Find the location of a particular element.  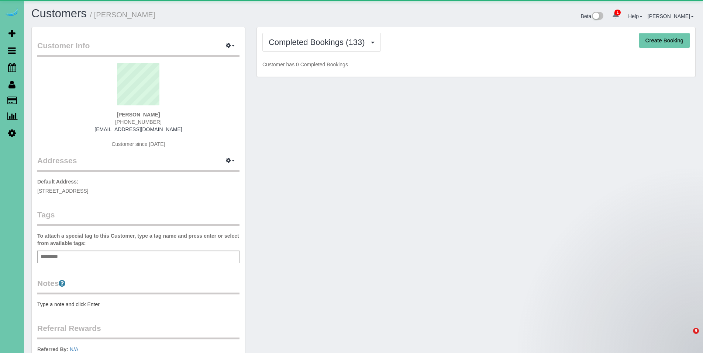

a: 1 is located at coordinates (615, 15).